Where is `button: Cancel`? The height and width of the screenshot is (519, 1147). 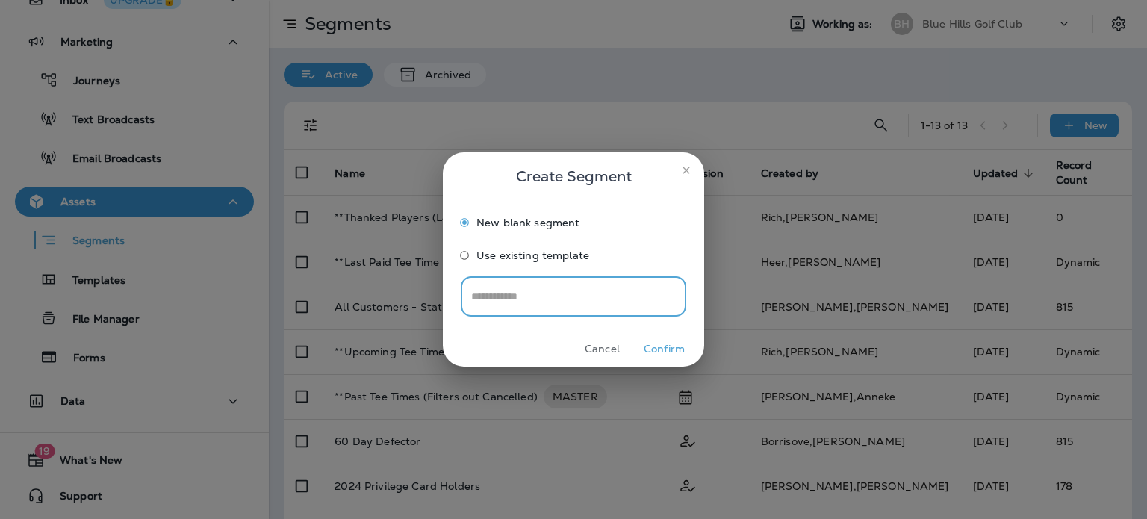 button: Cancel is located at coordinates (602, 349).